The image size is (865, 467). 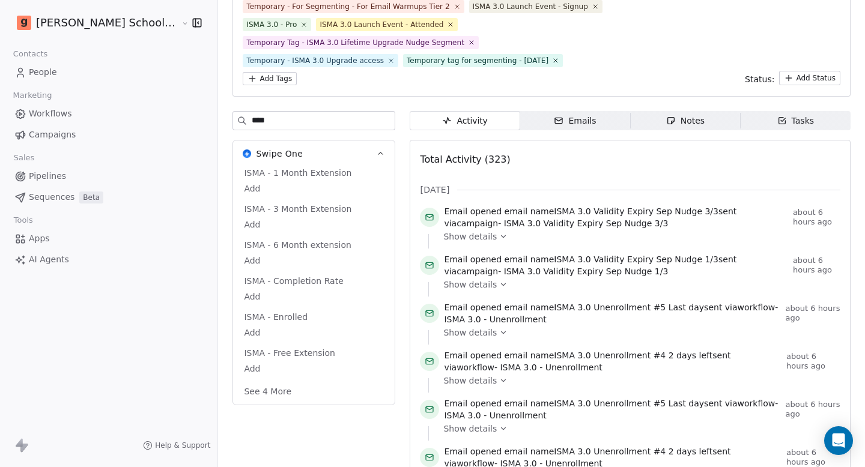 What do you see at coordinates (24, 23) in the screenshot?
I see `img: Goela%20School%20Logos%20(4).png` at bounding box center [24, 23].